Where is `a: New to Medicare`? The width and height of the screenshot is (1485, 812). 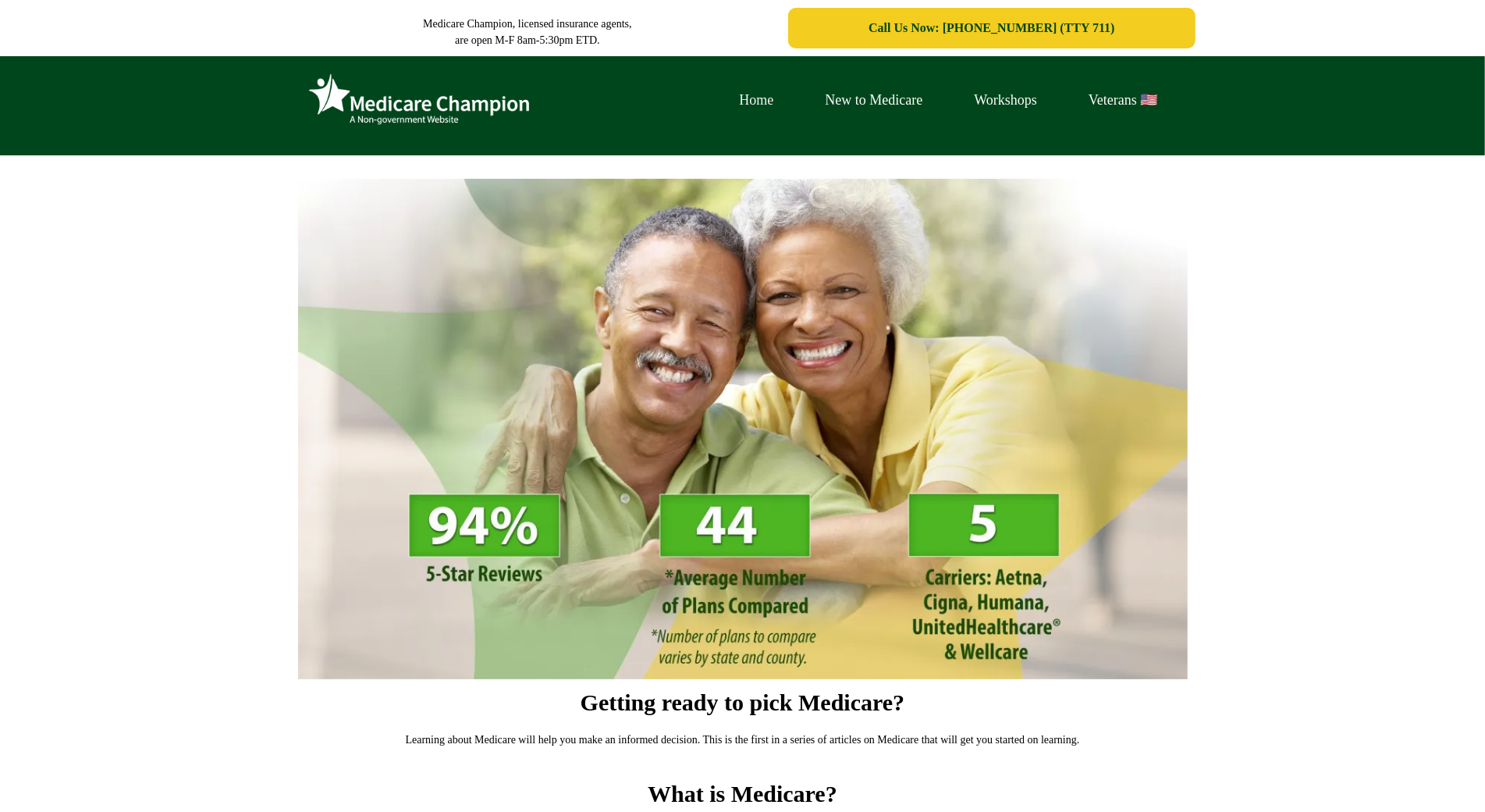
a: New to Medicare is located at coordinates (874, 100).